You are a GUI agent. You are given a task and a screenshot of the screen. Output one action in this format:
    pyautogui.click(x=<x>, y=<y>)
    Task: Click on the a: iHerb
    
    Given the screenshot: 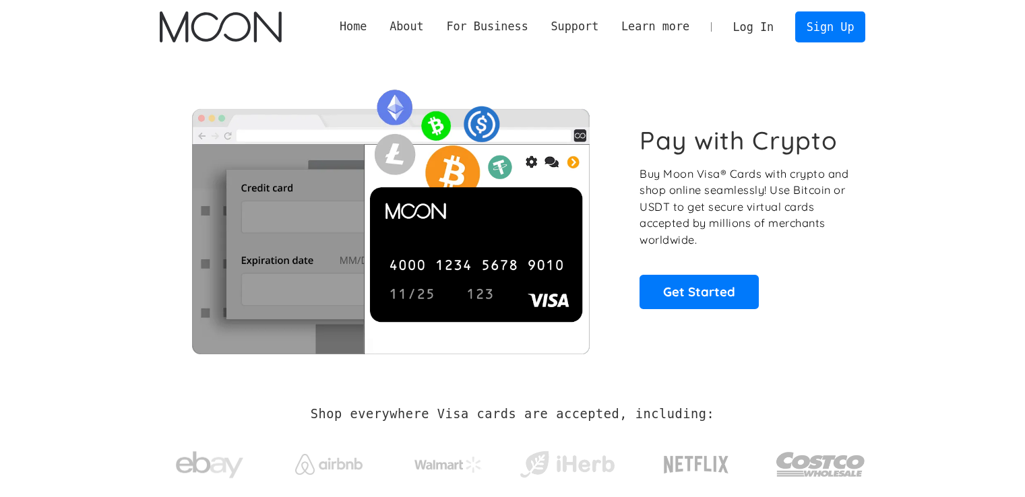 What is the action you would take?
    pyautogui.click(x=567, y=462)
    